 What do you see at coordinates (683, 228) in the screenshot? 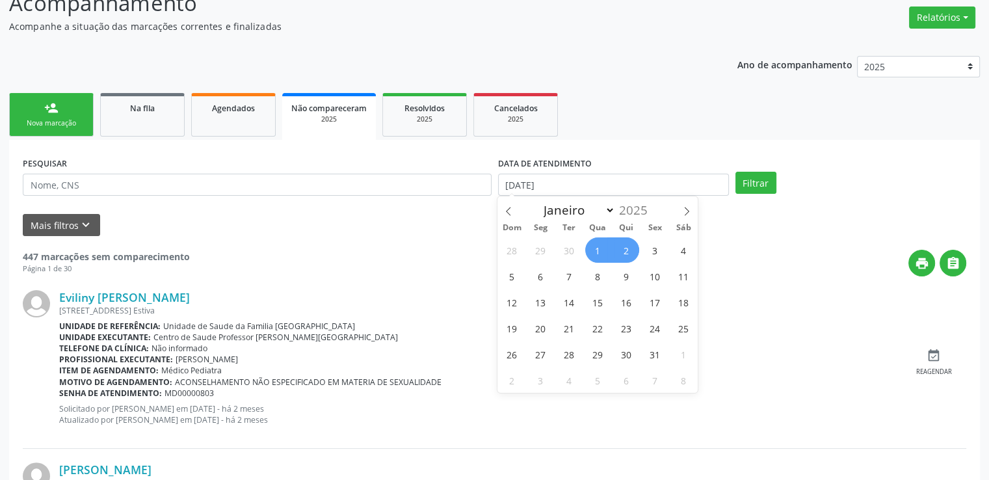
I see `span: Sáb` at bounding box center [683, 228].